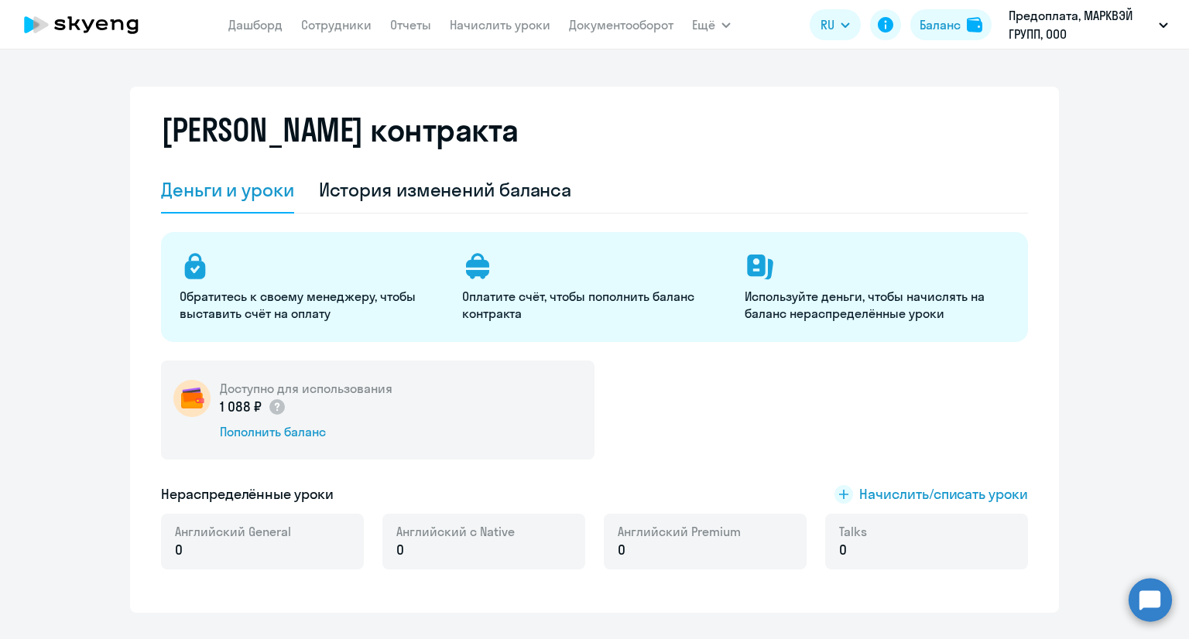 The width and height of the screenshot is (1189, 639). What do you see at coordinates (247, 495) in the screenshot?
I see `h5: Нераспределённые уроки` at bounding box center [247, 495].